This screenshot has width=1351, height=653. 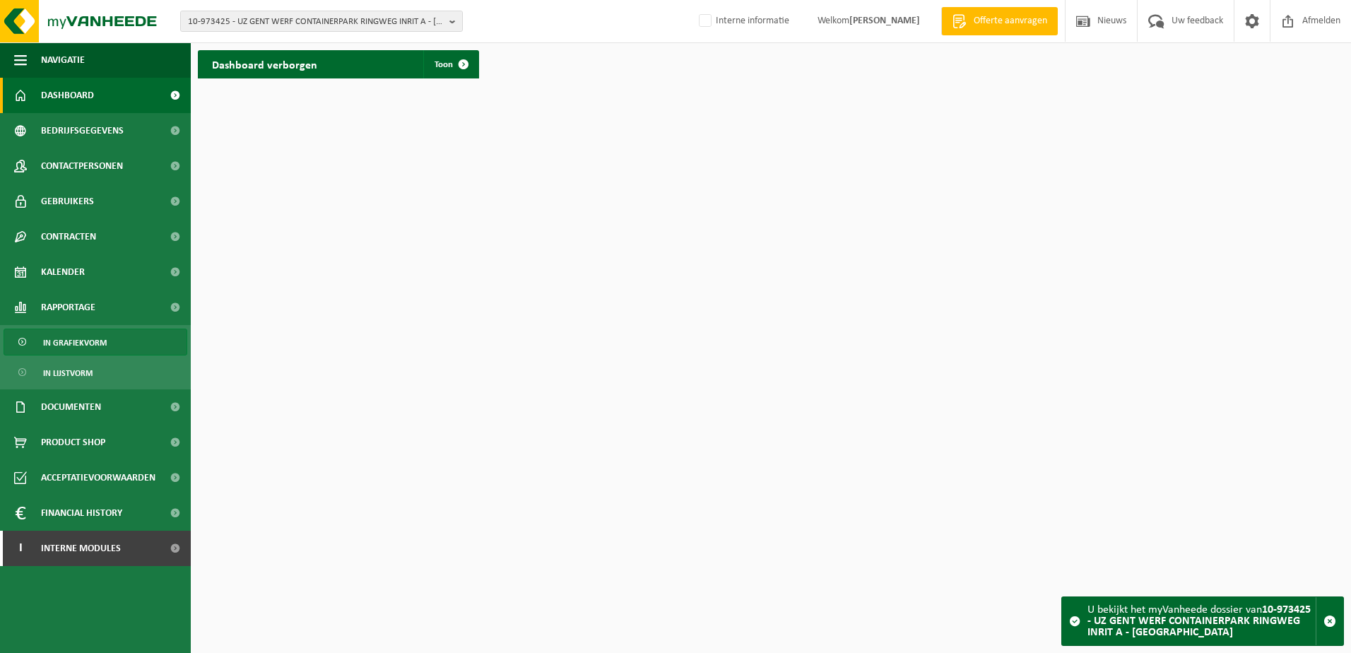 I want to click on span: Interne modules, so click(x=81, y=548).